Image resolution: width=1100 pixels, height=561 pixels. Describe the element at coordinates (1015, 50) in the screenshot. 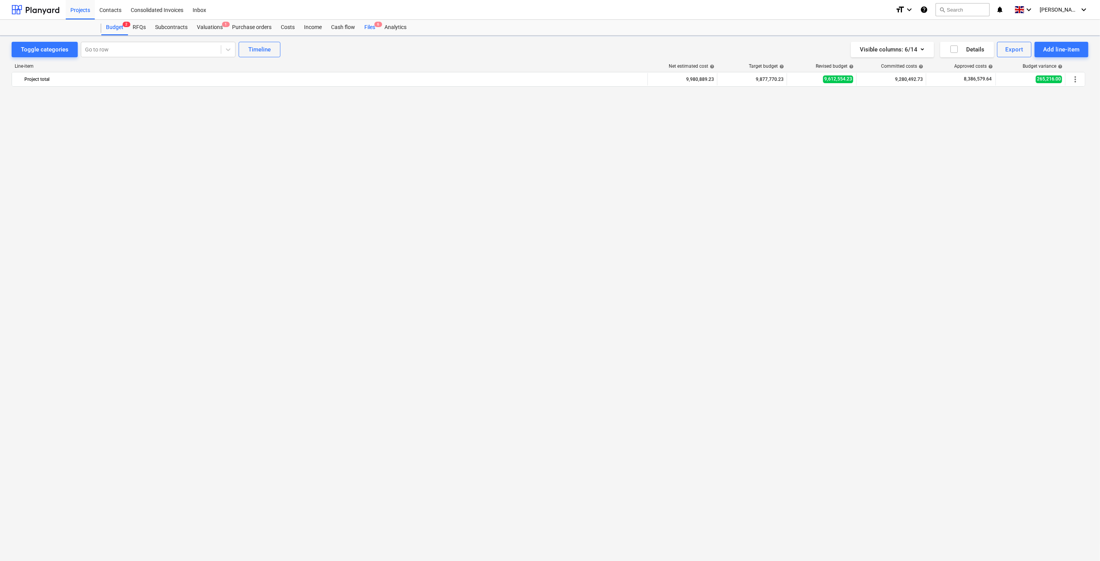

I see `button: Export` at that location.